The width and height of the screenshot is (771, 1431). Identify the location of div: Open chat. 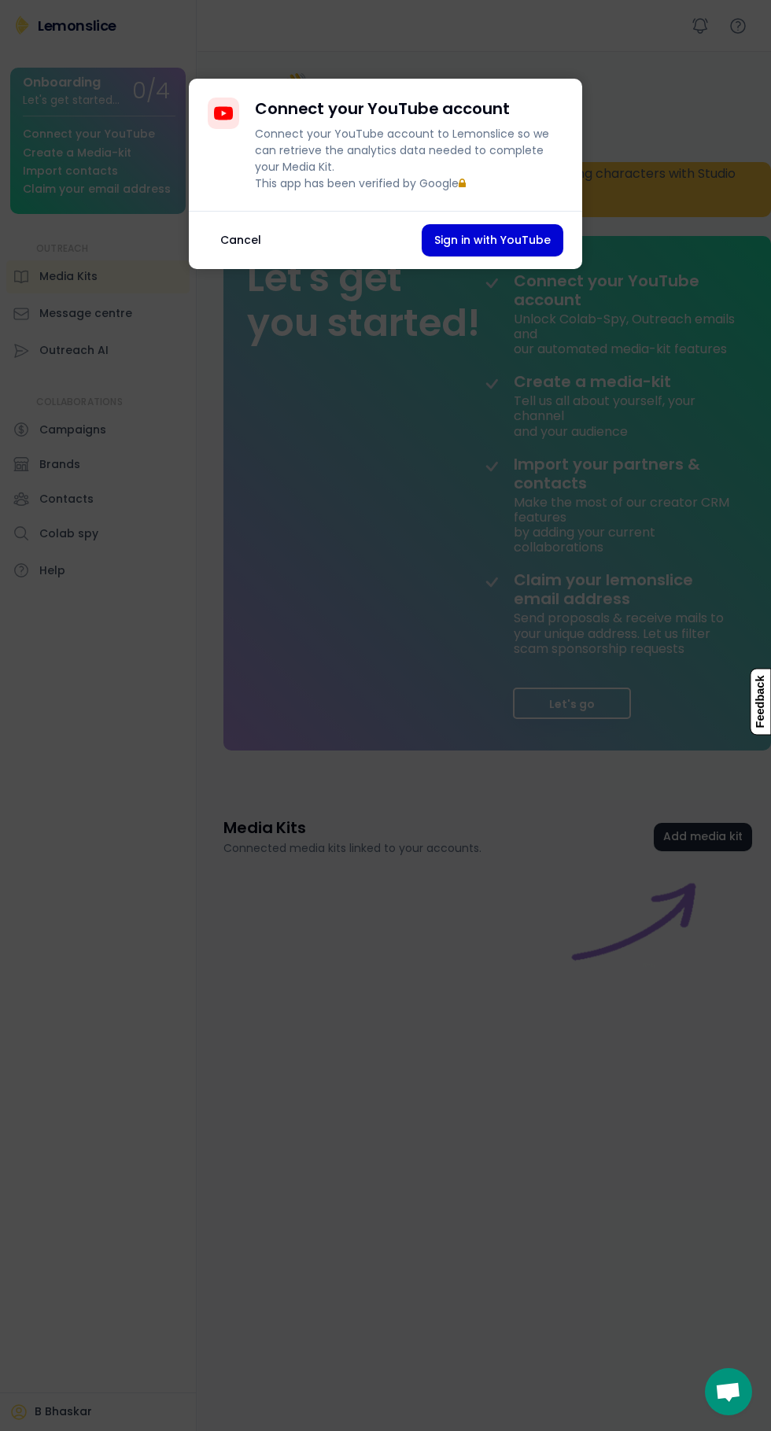
(728, 1391).